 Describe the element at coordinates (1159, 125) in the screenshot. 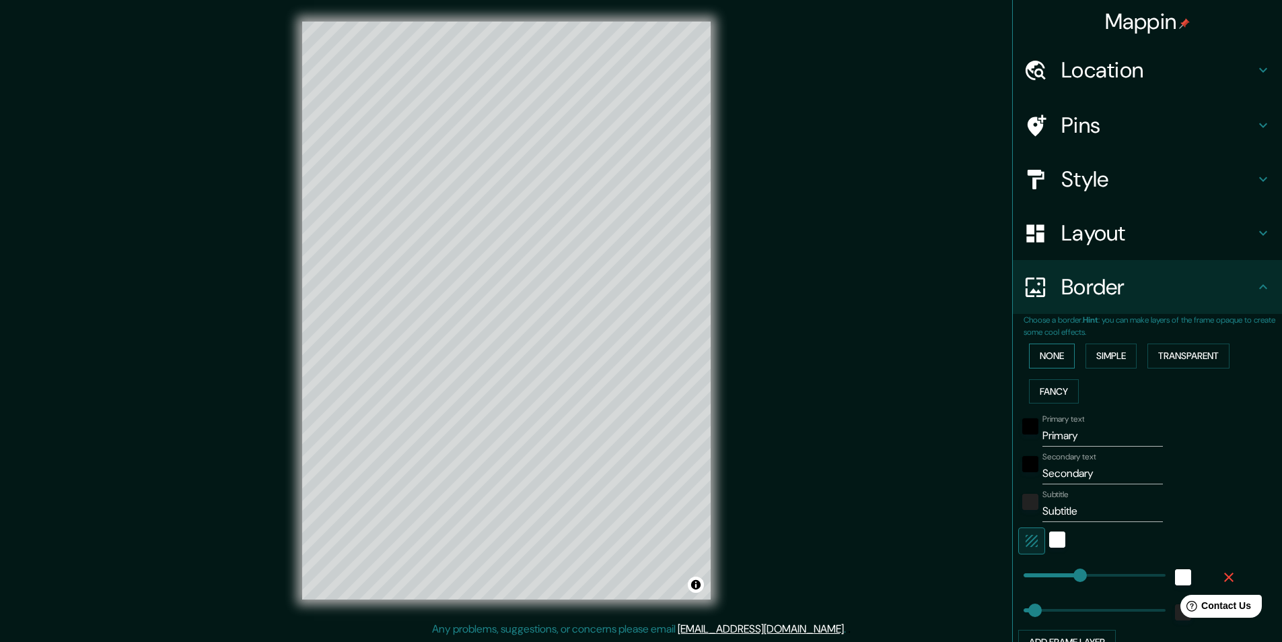

I see `h4: Pins` at that location.